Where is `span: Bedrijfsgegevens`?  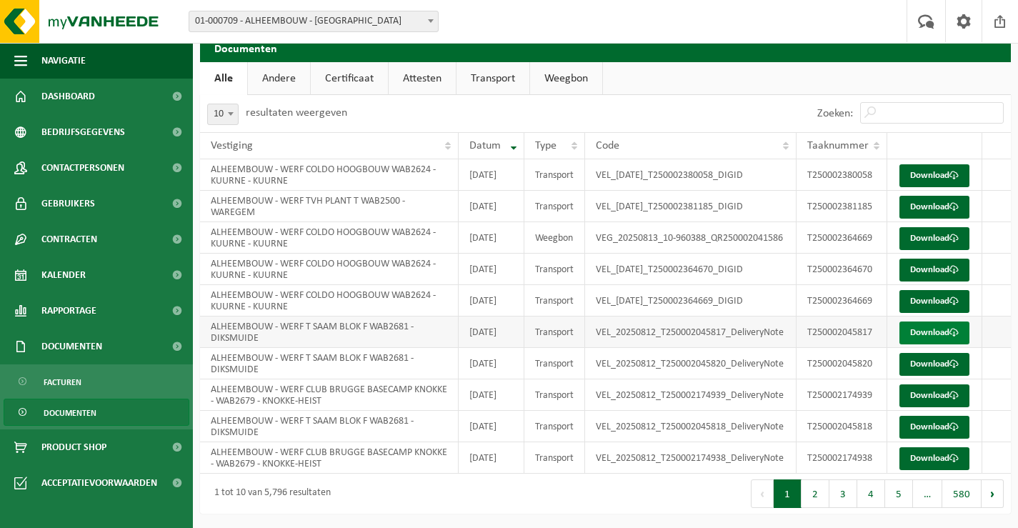 span: Bedrijfsgegevens is located at coordinates (83, 132).